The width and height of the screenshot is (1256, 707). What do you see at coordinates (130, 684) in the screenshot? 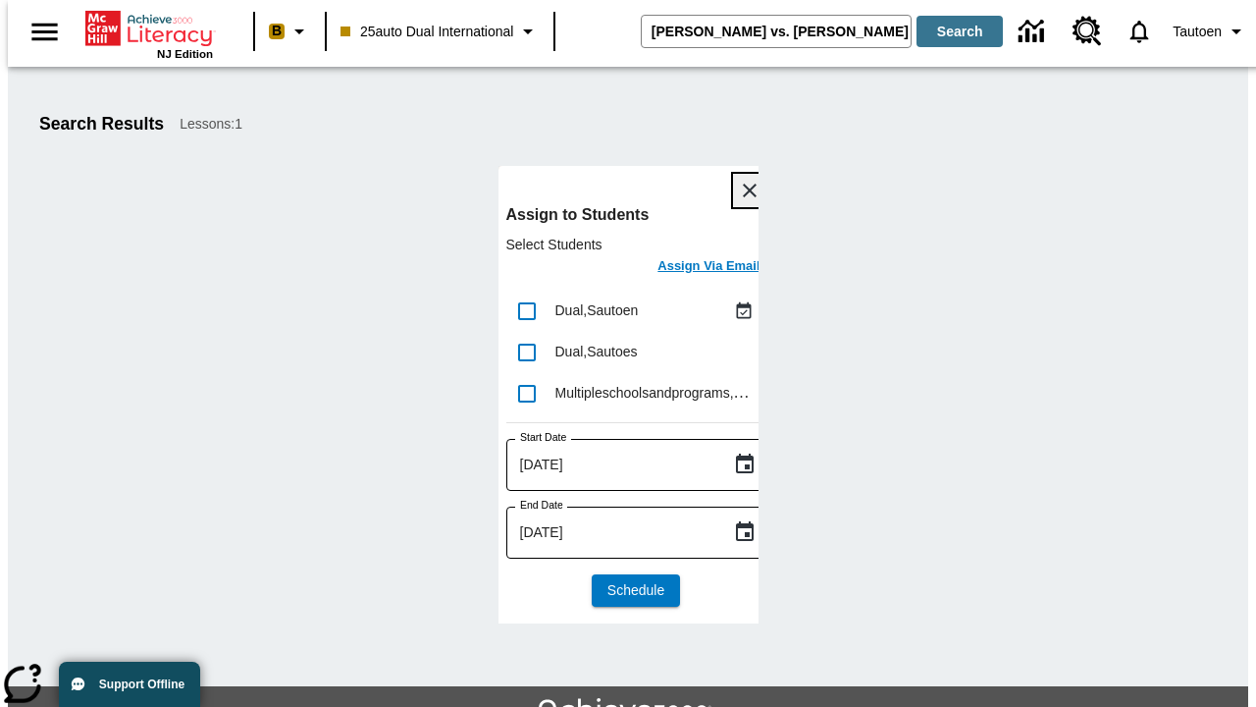
I see `button: Support Offline` at bounding box center [130, 684].